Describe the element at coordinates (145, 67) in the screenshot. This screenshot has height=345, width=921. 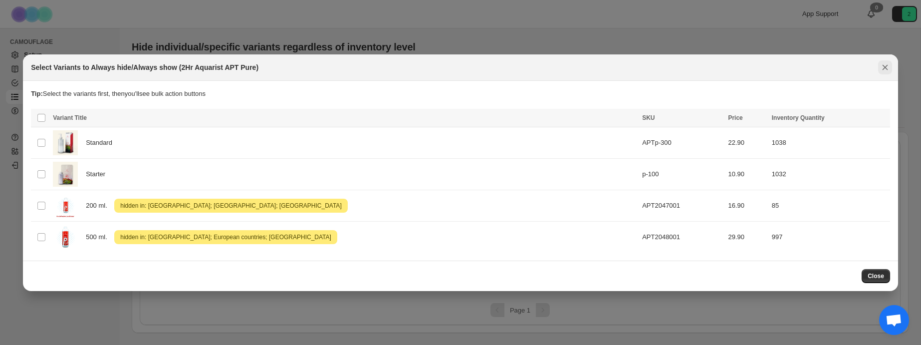
I see `h2: Select Variants to Always hide/Always show (2Hr Aquarist APT Pure)` at that location.